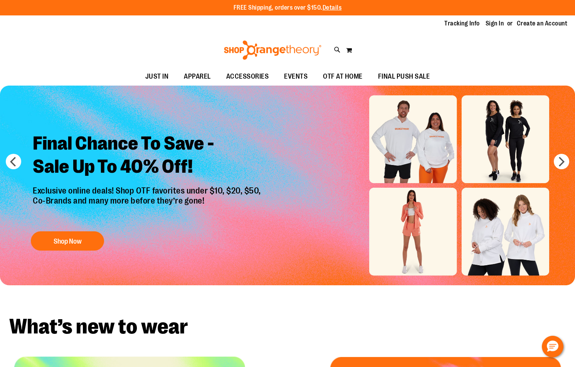 The width and height of the screenshot is (575, 367). What do you see at coordinates (148, 190) in the screenshot?
I see `a: Final Chance To Save -Sale Up To 40% Off! Exclusive online deals! Shop OTF favorites under $10, $...` at bounding box center [148, 190].